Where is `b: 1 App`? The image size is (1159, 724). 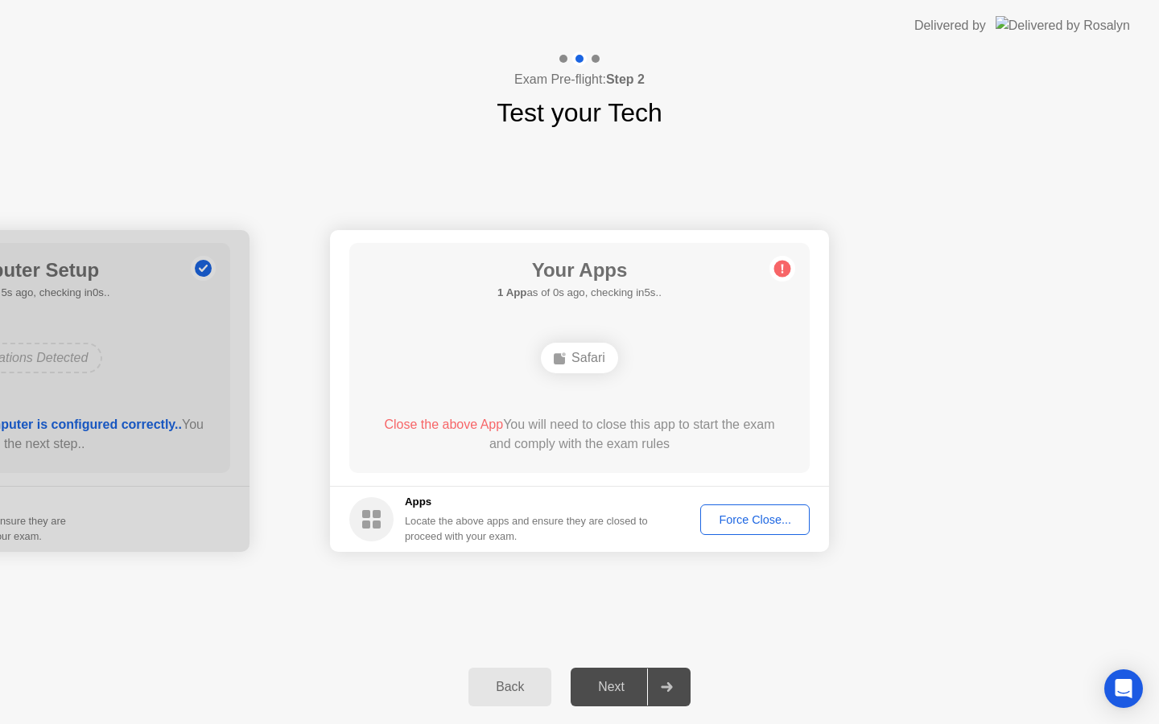
b: 1 App is located at coordinates (512, 292).